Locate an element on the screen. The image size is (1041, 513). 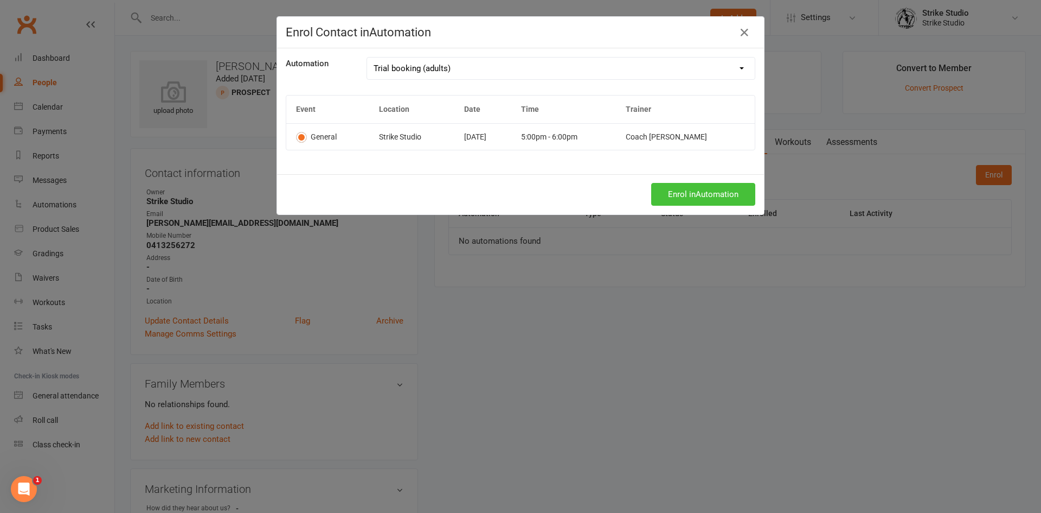
span: 1 is located at coordinates (37, 480).